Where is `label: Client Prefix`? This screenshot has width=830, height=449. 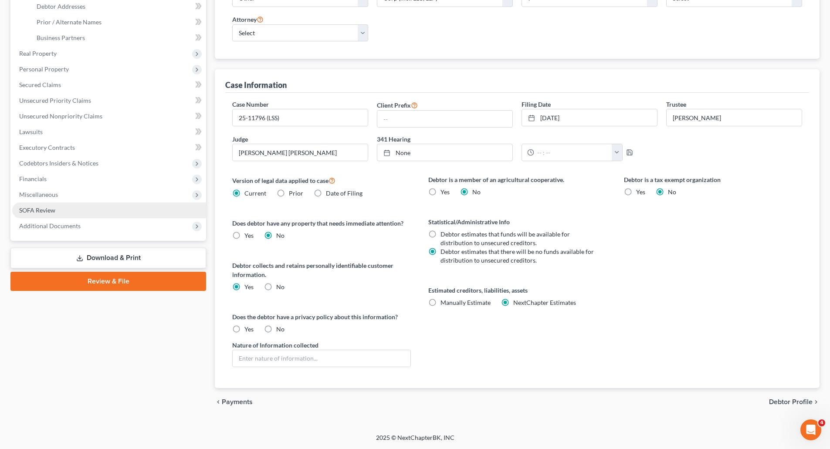 label: Client Prefix is located at coordinates (397, 105).